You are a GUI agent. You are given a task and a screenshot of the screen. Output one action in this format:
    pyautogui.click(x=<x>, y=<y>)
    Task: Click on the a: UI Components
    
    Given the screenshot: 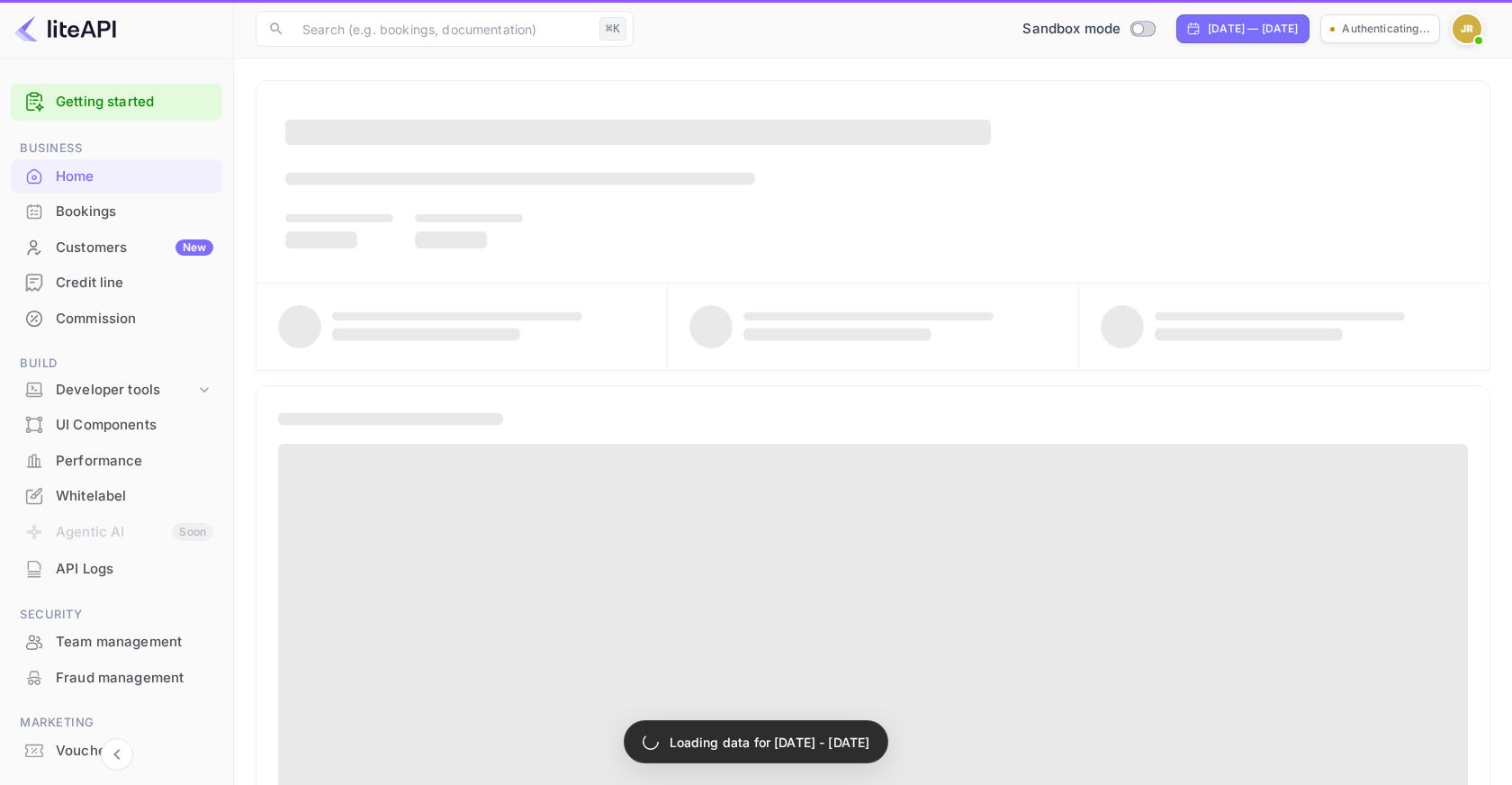 What is the action you would take?
    pyautogui.click(x=116, y=424)
    